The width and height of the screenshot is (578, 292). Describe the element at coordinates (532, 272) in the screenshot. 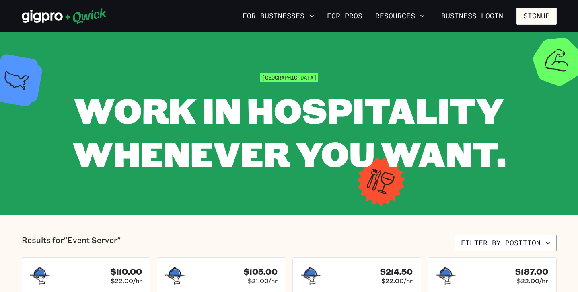

I see `h4: $187.00` at that location.